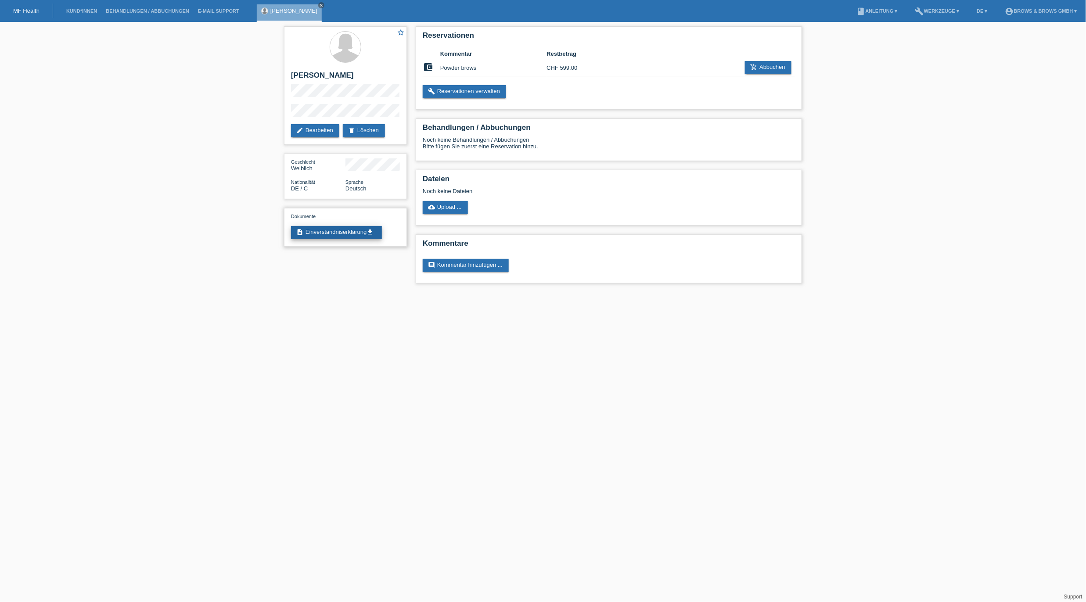  What do you see at coordinates (147, 11) in the screenshot?
I see `a: Behandlungen / Abbuchungen` at bounding box center [147, 11].